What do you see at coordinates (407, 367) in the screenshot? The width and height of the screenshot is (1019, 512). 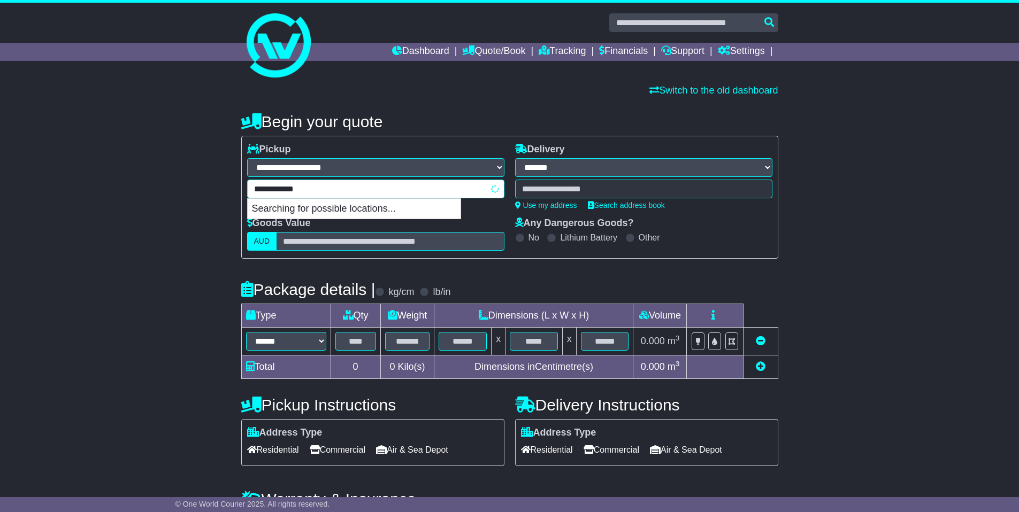 I see `td: Kilo(s)` at bounding box center [407, 367].